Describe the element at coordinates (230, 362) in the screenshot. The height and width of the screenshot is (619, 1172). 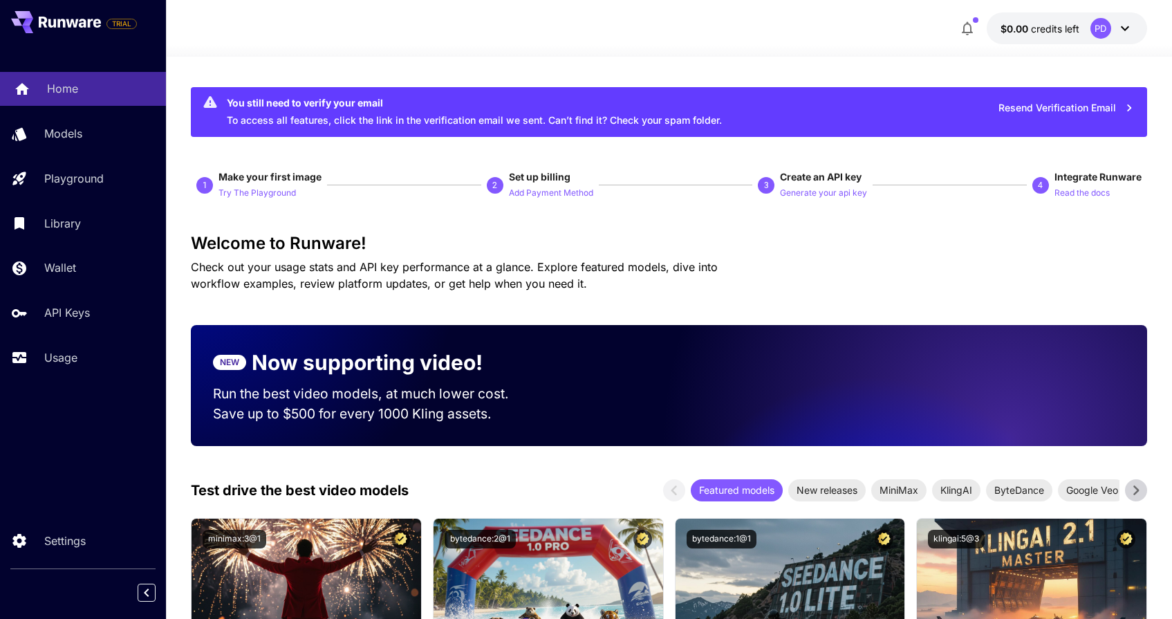
I see `p: NEW` at that location.